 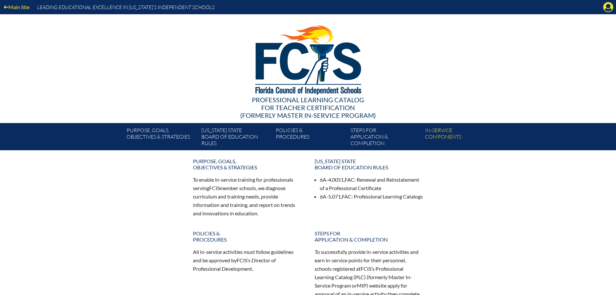 What do you see at coordinates (372, 184) in the screenshot?
I see `li: 6A-4.0051, : Renewal and Reinstatement of a Professional Certificate` at bounding box center [372, 184].